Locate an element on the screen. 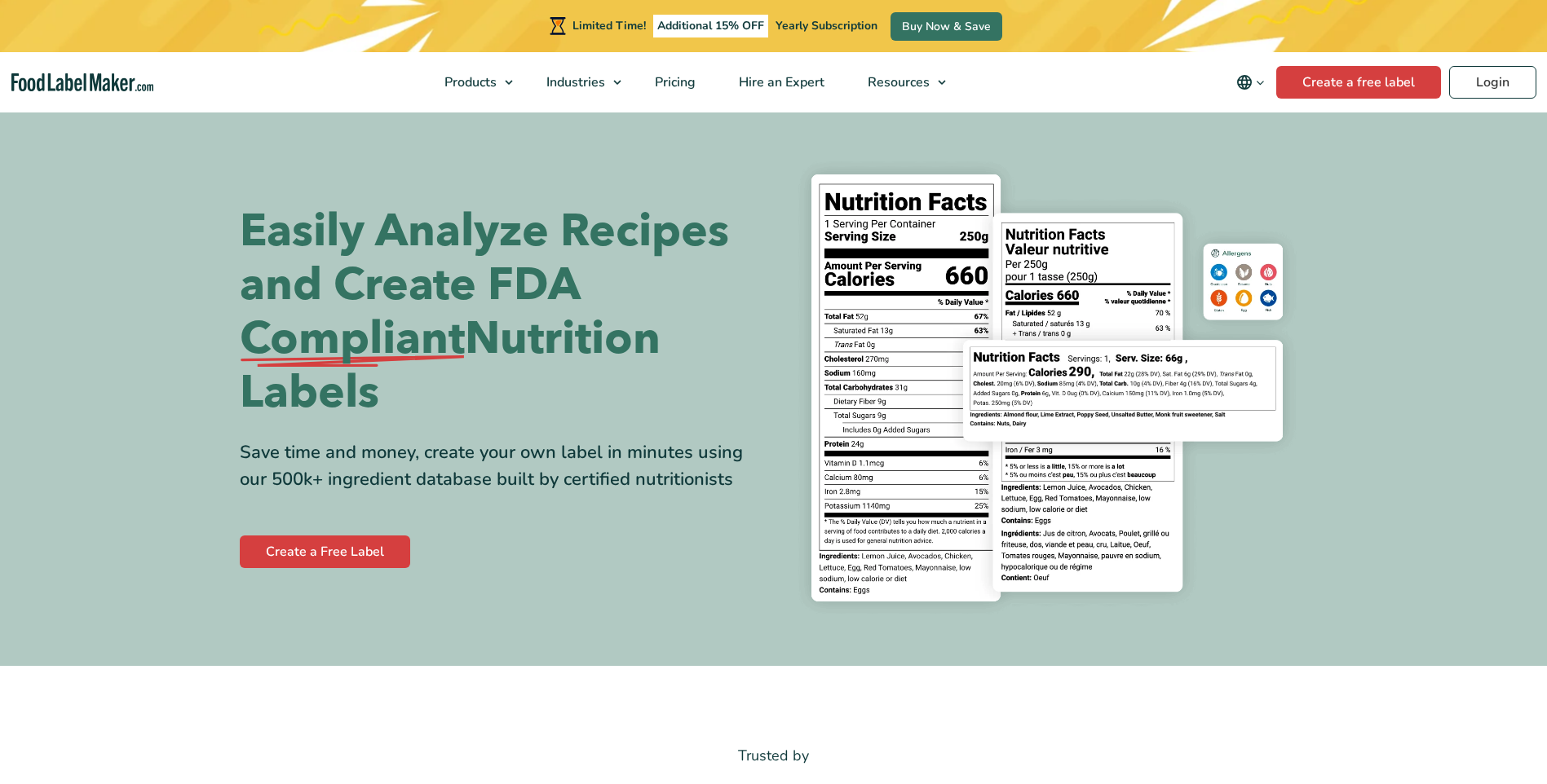  a: Pricing is located at coordinates (674, 82).